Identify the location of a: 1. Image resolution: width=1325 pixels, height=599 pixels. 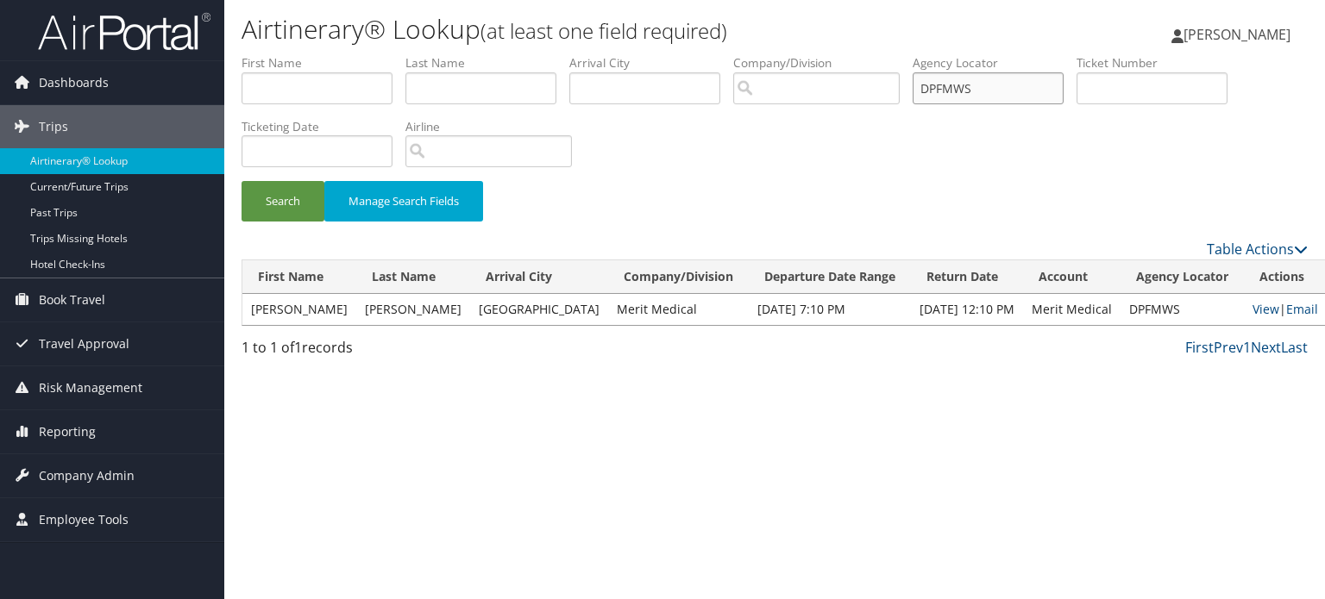
(1246, 348).